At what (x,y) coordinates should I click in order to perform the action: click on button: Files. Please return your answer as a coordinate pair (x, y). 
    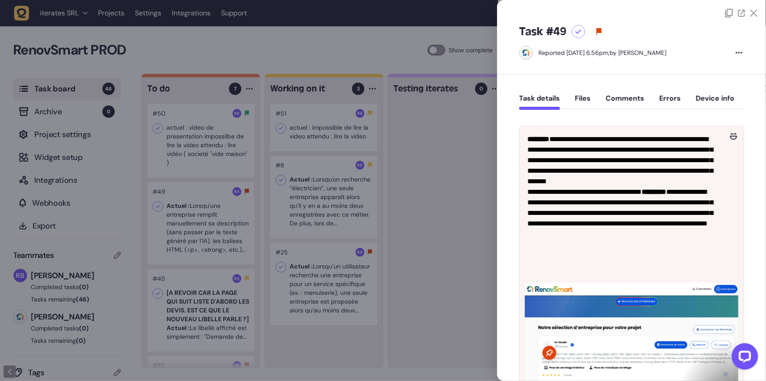
    Looking at the image, I should click on (583, 102).